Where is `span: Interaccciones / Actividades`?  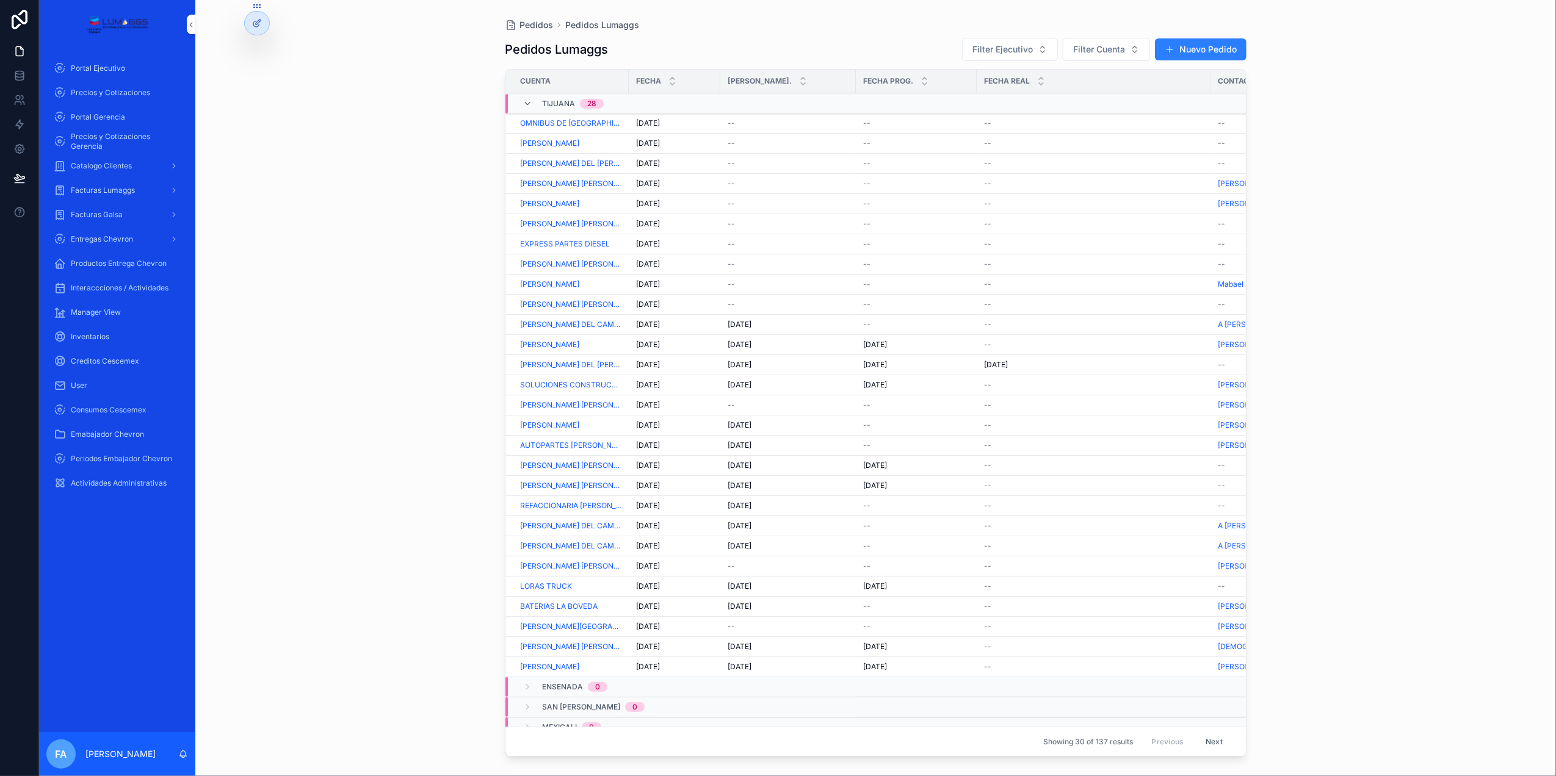 span: Interaccciones / Actividades is located at coordinates (120, 288).